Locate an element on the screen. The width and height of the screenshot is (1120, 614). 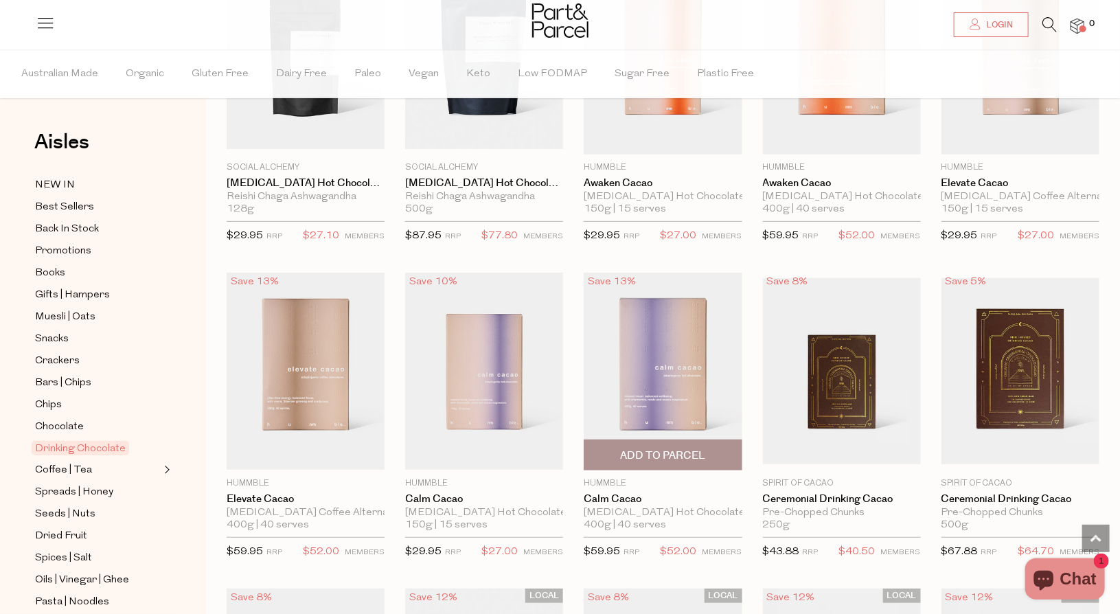
a: NEW IN is located at coordinates (98, 185).